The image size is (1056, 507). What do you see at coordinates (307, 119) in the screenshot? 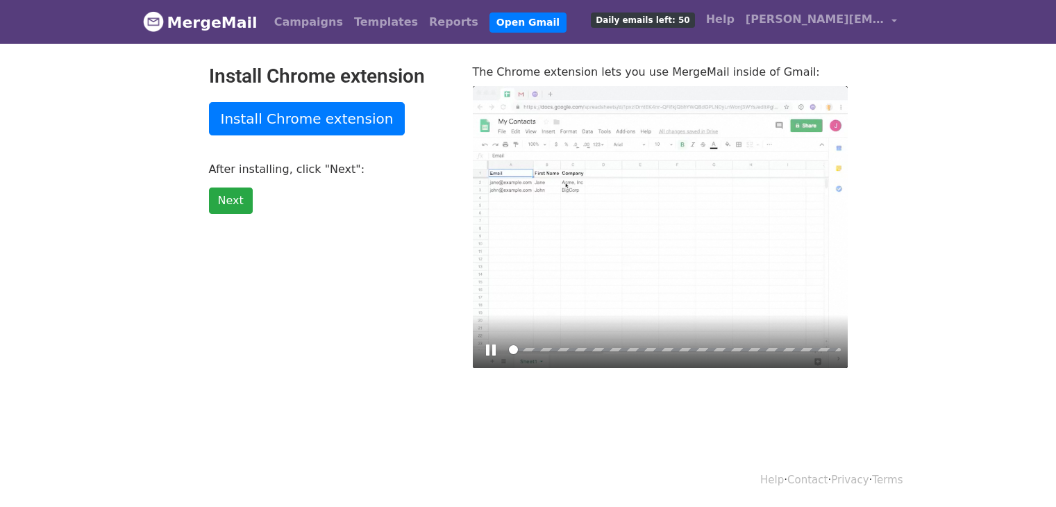
I see `a: Install Chrome extension` at bounding box center [307, 119].